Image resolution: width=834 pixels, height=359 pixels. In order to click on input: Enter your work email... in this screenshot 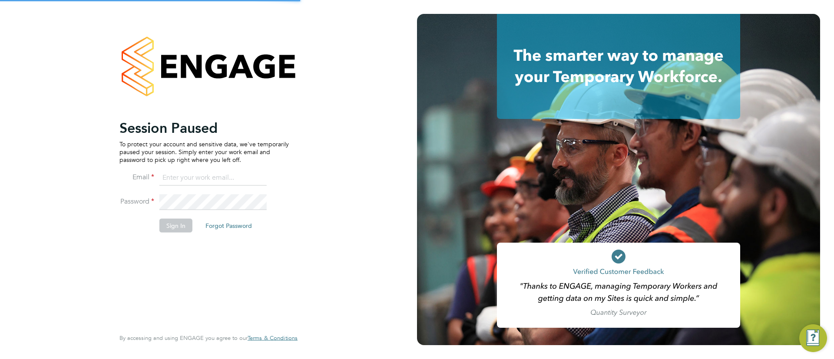, I will do `click(213, 178)`.